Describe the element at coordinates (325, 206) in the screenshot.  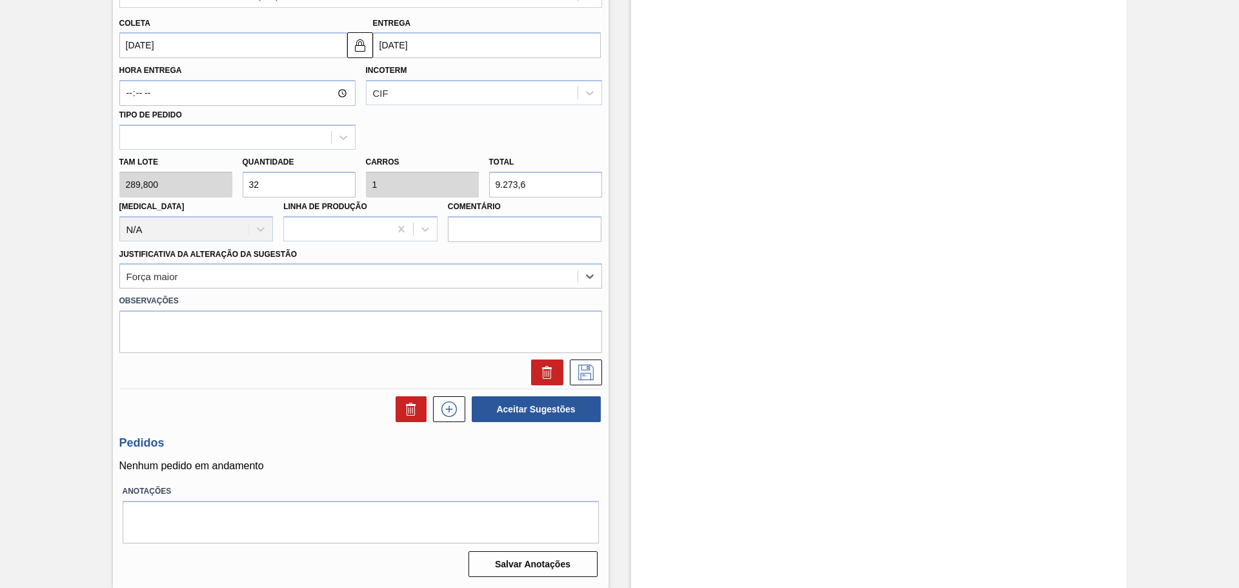
I see `label: Linha de Produção` at that location.